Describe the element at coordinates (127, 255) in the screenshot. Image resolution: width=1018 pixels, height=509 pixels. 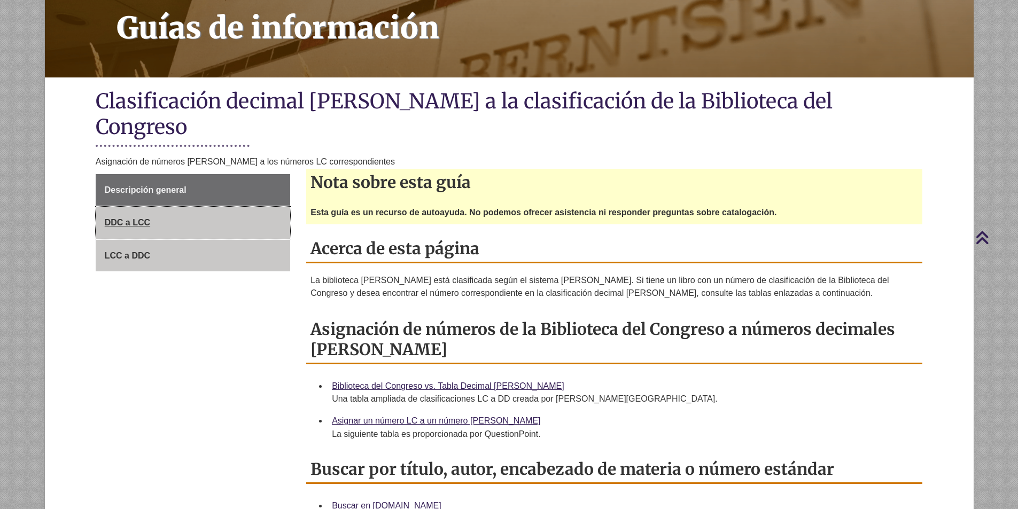
I see `font: LCC a DDC` at that location.